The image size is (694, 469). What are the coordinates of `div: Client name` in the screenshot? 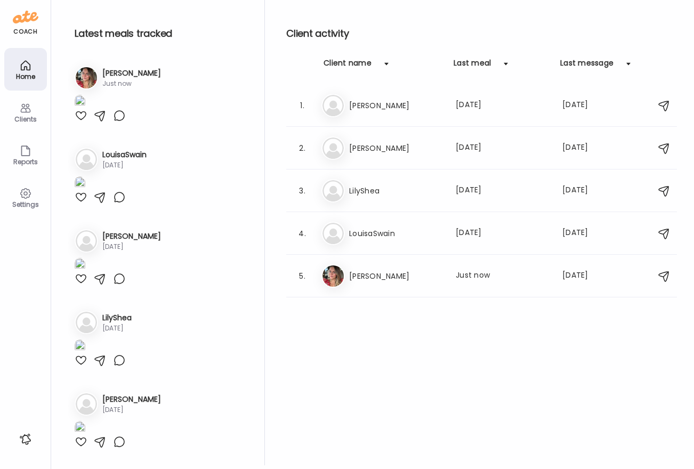 It's located at (347, 66).